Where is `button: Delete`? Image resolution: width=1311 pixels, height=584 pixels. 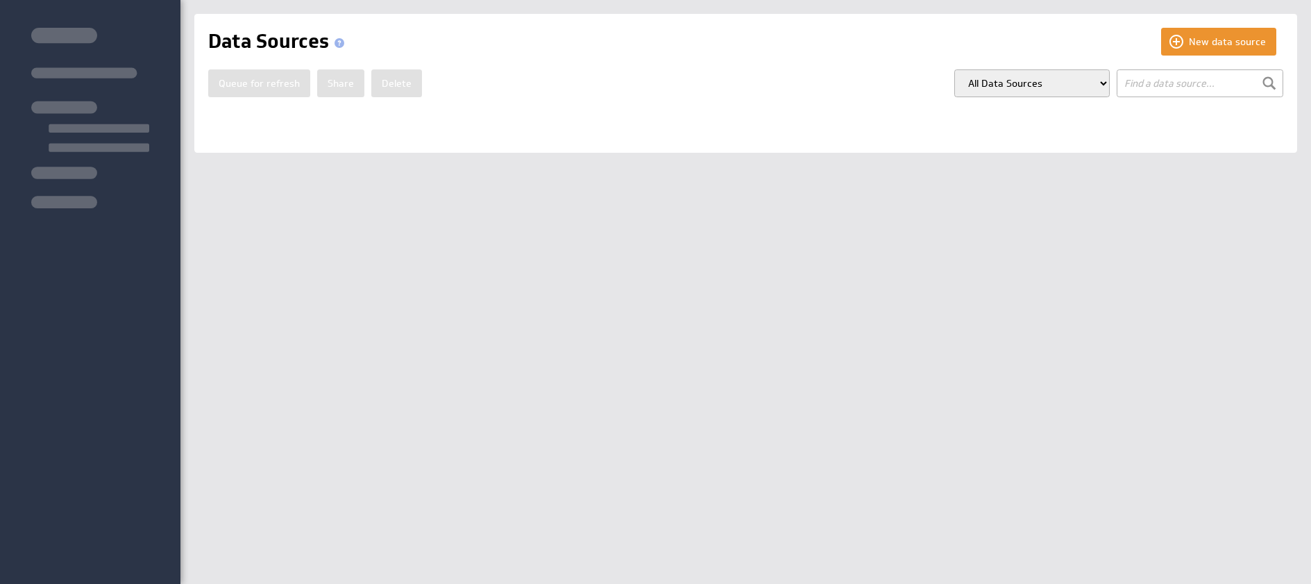 button: Delete is located at coordinates (396, 83).